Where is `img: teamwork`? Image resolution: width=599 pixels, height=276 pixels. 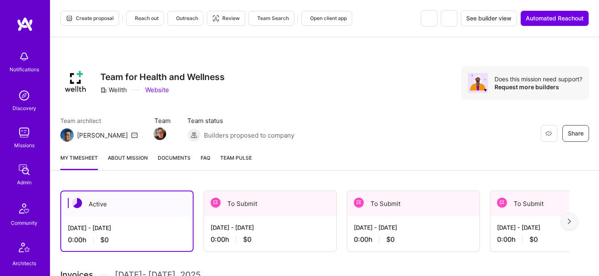
img: teamwork is located at coordinates (24, 132).